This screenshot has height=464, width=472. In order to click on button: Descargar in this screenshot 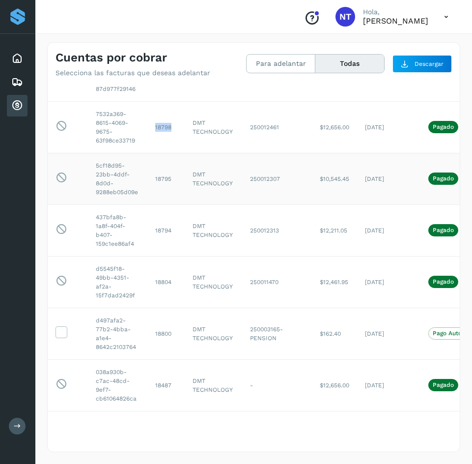, I will do `click(422, 64)`.